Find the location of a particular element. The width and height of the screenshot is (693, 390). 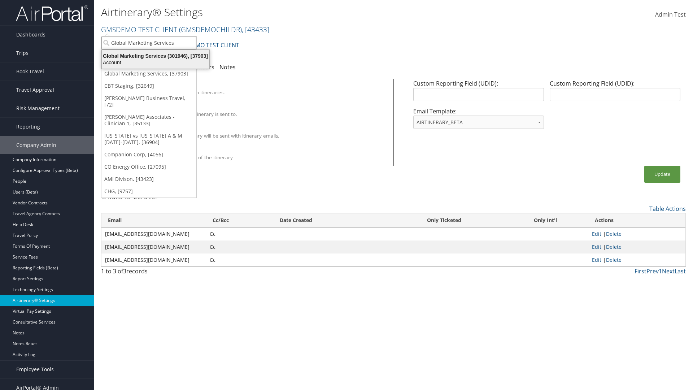

span: Dashboards is located at coordinates (31, 35).